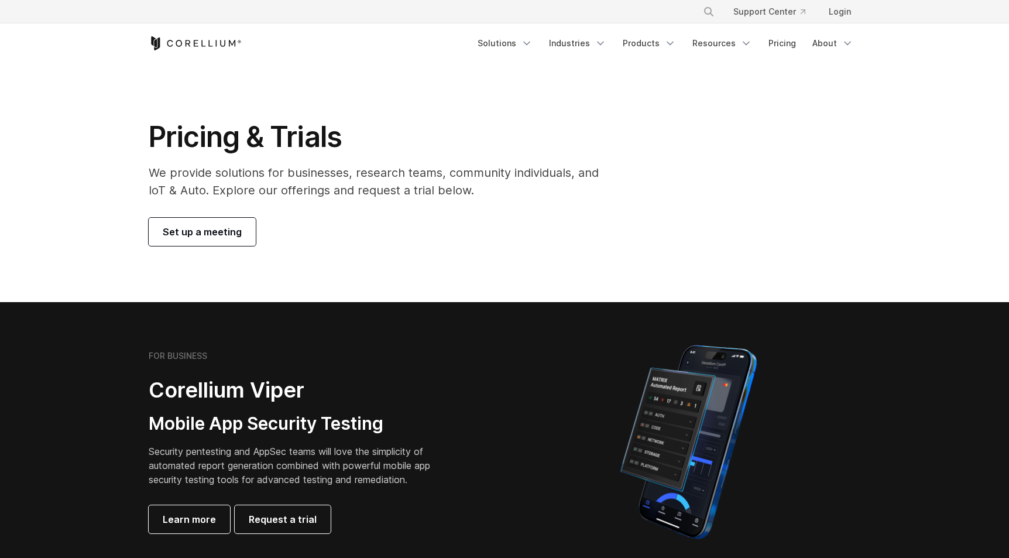 Image resolution: width=1009 pixels, height=558 pixels. What do you see at coordinates (283, 519) in the screenshot?
I see `a: Request a trial` at bounding box center [283, 519].